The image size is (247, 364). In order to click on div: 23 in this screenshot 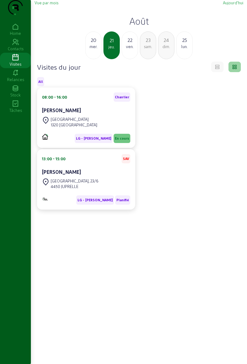, I will do `click(148, 40)`.